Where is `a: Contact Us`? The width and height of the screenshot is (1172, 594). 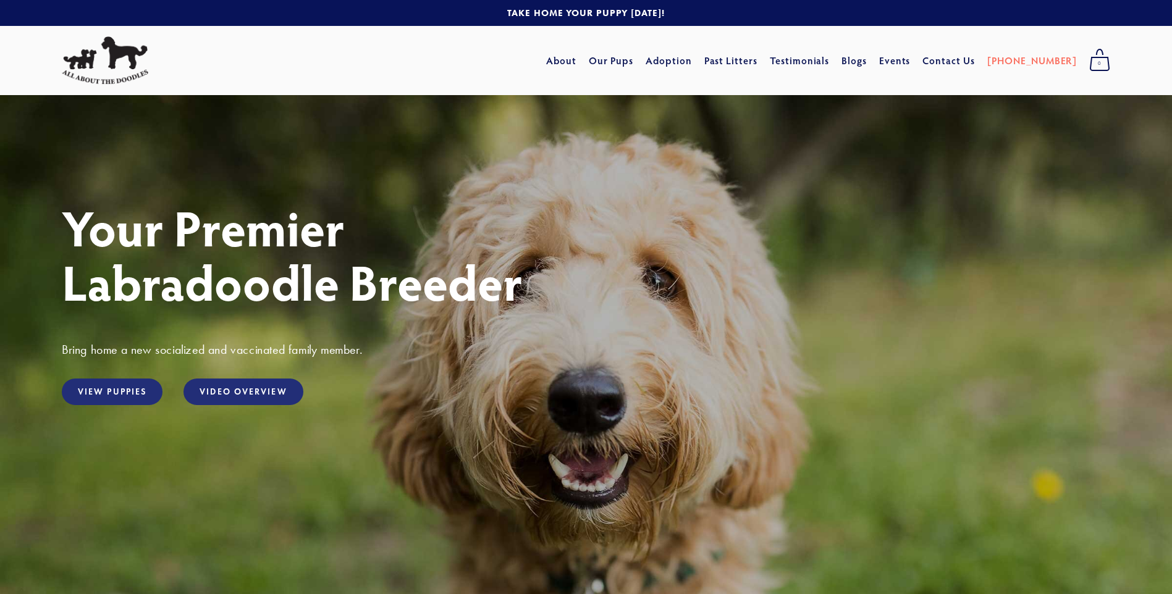
a: Contact Us is located at coordinates (948, 61).